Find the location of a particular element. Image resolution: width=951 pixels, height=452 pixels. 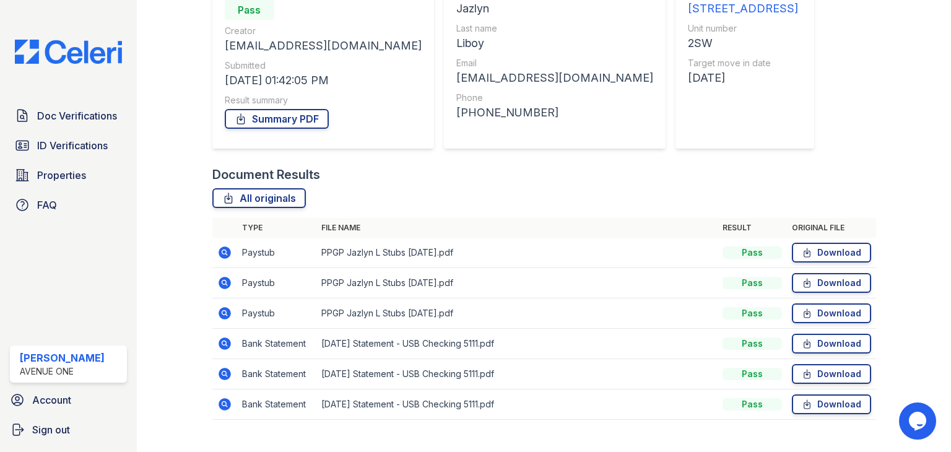

a: Properties is located at coordinates (68, 175).